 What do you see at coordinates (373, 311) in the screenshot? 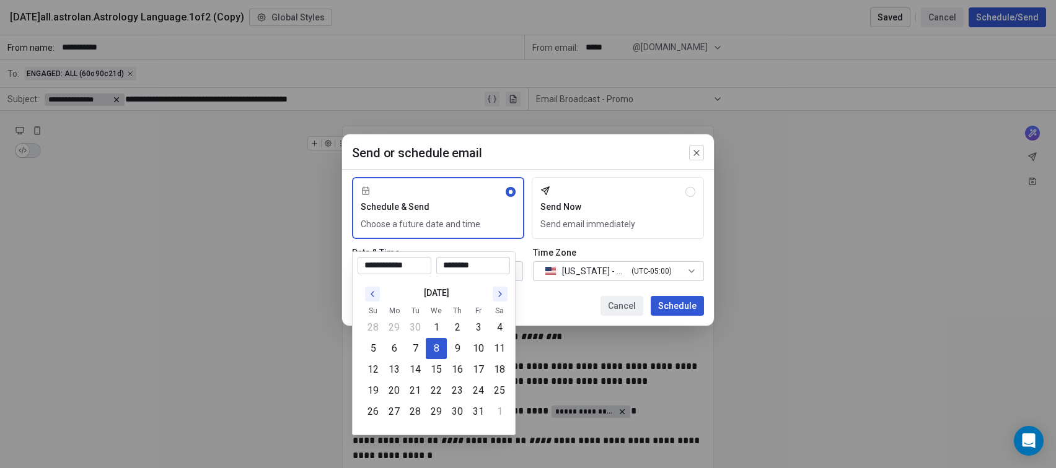
I see `th: Sunday` at bounding box center [373, 311].